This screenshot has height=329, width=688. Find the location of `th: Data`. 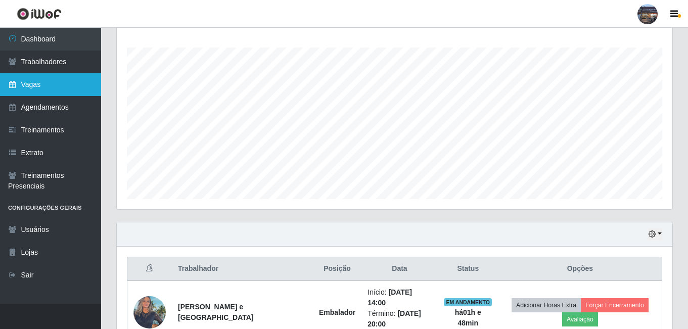

th: Data is located at coordinates (399, 269).